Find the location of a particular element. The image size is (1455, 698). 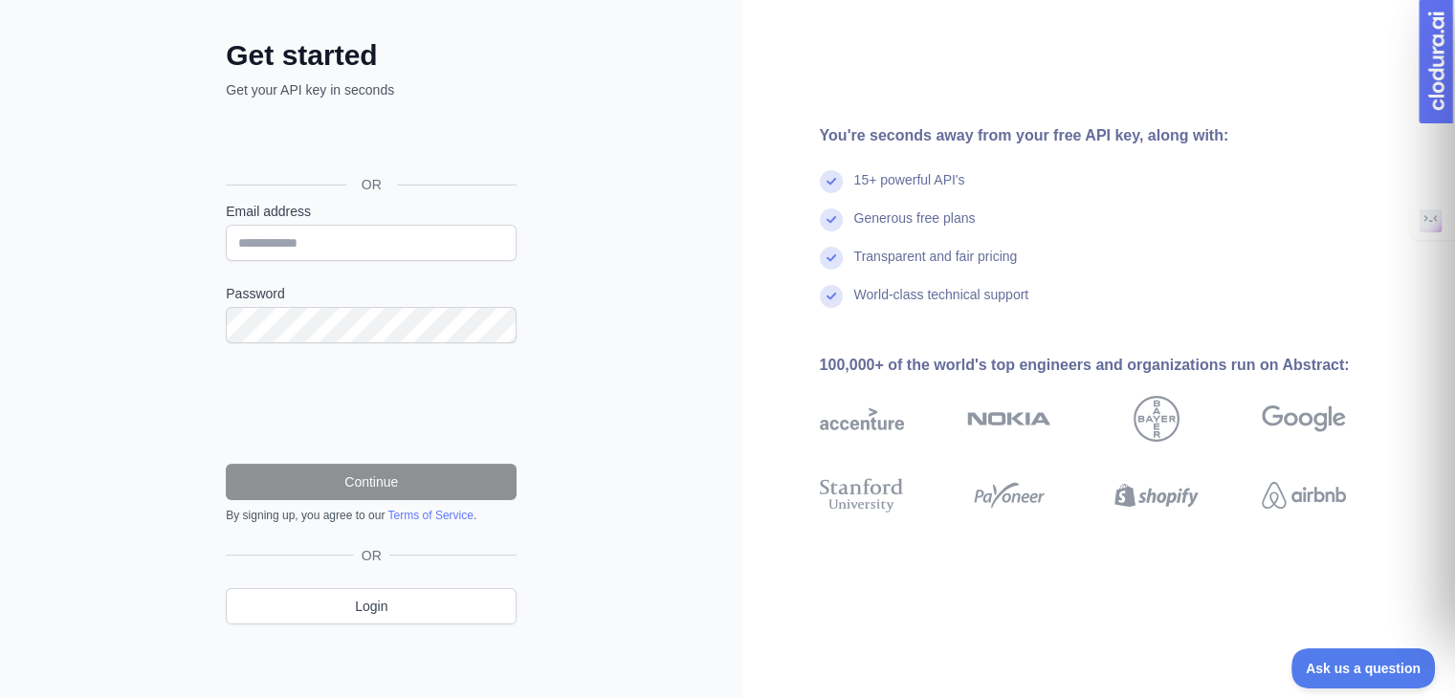

div: World-class technical support is located at coordinates (941, 304).